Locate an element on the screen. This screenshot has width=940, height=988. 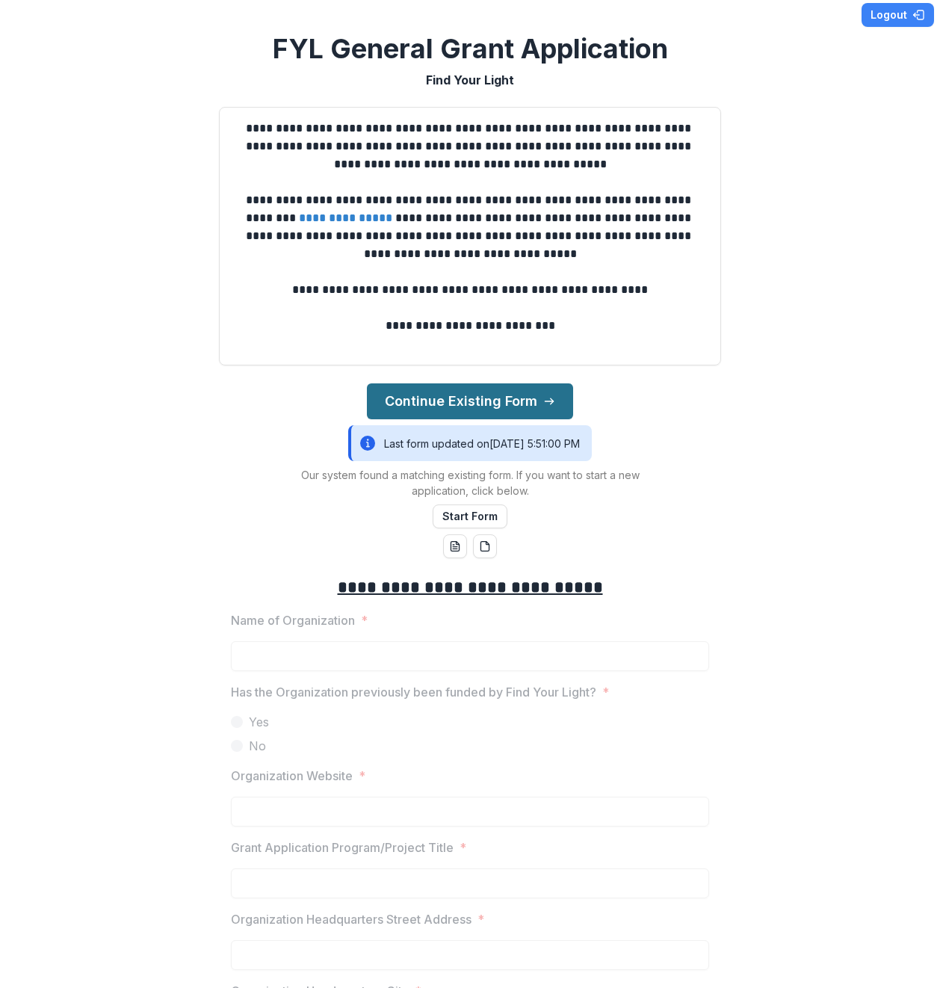
span: Yes is located at coordinates (259, 722).